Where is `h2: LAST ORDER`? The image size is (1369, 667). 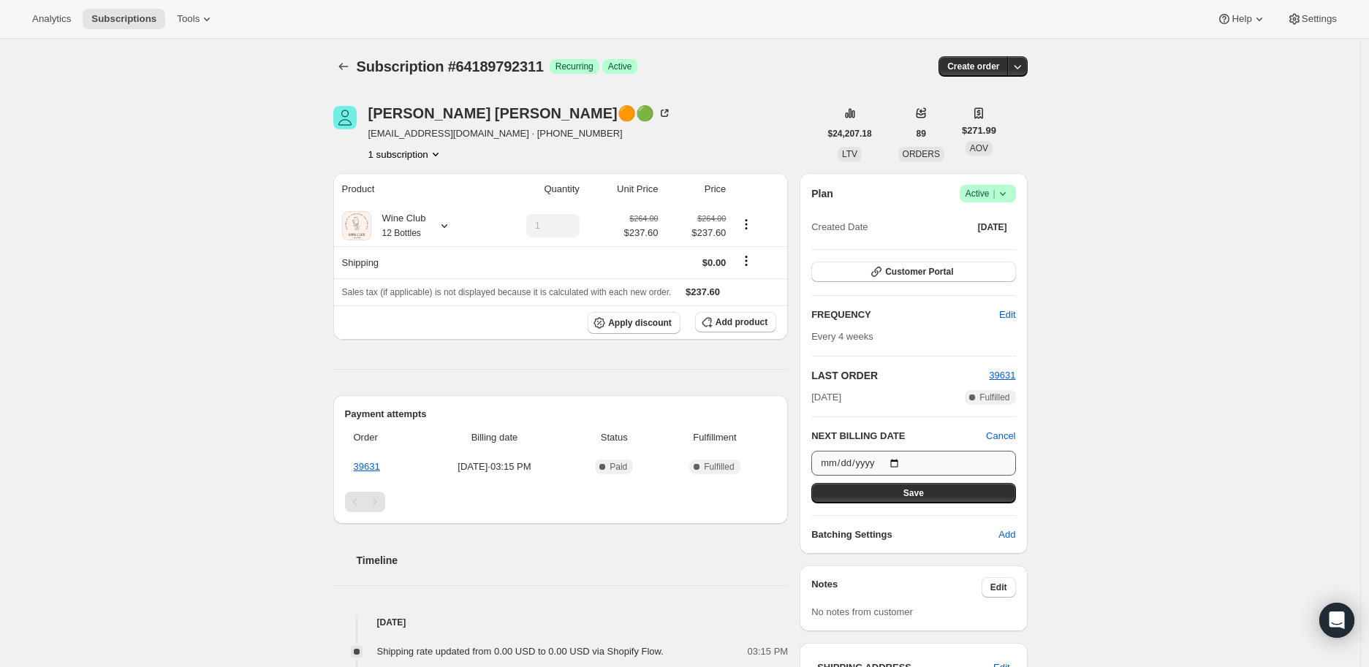 h2: LAST ORDER is located at coordinates (900, 376).